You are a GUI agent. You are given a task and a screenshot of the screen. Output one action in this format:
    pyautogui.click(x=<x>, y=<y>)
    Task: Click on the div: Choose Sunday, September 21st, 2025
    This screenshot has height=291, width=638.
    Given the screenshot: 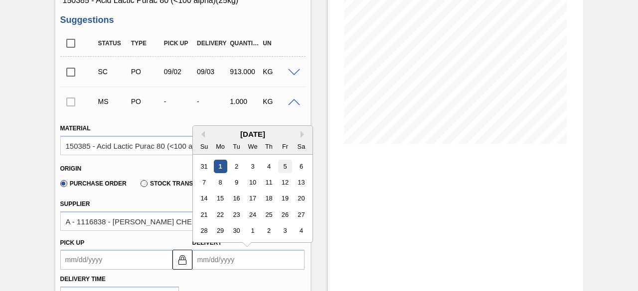 What is the action you would take?
    pyautogui.click(x=204, y=215)
    